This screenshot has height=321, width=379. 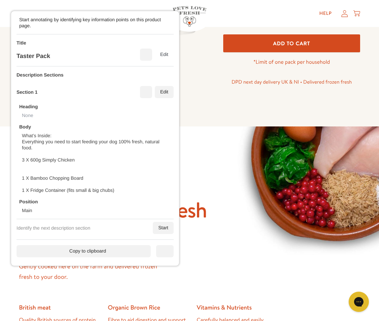 I want to click on div: None, so click(x=27, y=115).